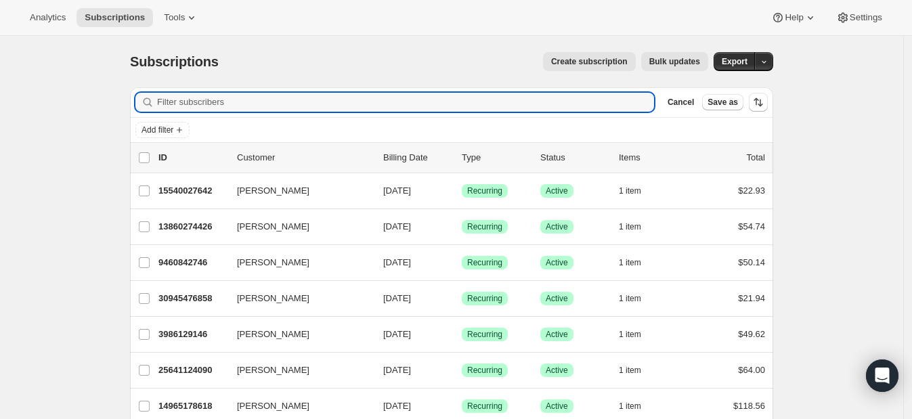 The width and height of the screenshot is (912, 419). What do you see at coordinates (192, 406) in the screenshot?
I see `p: 14965178618` at bounding box center [192, 406].